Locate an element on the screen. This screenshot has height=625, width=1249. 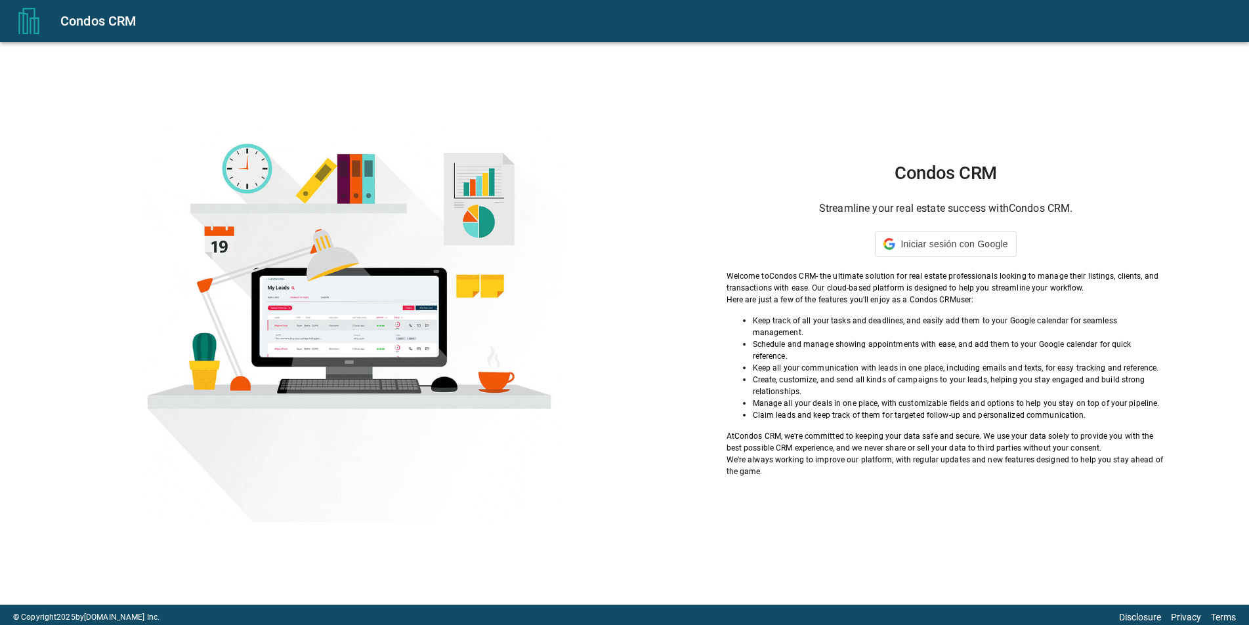
p: Keep all your communication with leads in one place, including emails and texts, for easy trackin... is located at coordinates (959, 368).